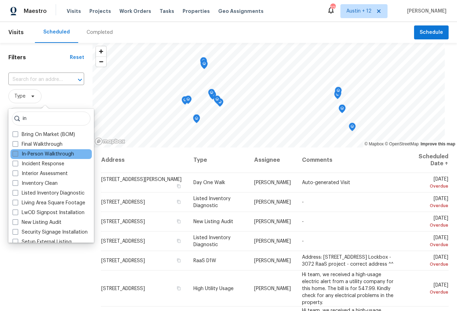 The height and width of the screenshot is (311, 457). I want to click on label: Security Signage Installation, so click(50, 232).